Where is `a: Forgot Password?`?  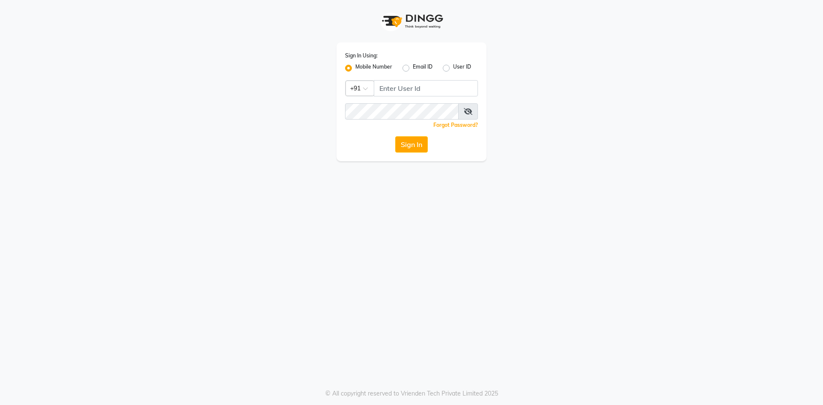 a: Forgot Password? is located at coordinates (456, 125).